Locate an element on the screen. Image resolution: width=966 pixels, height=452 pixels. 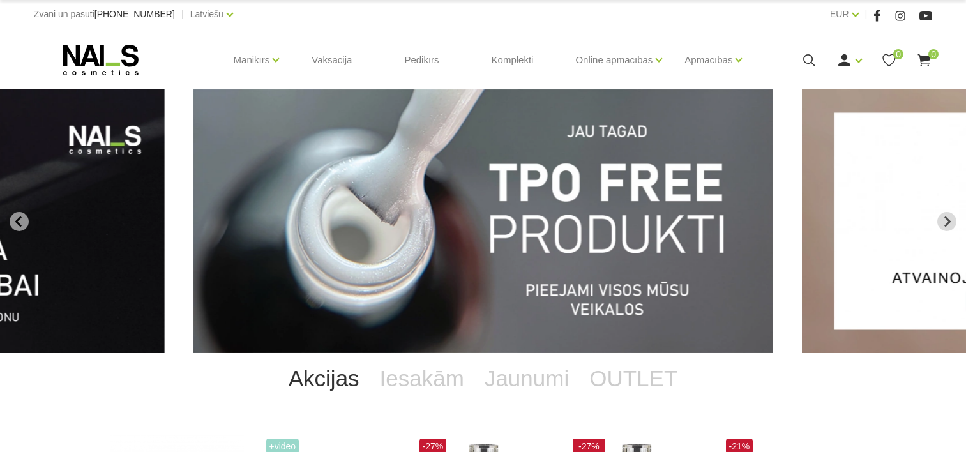
a: Iesakām is located at coordinates (422, 378).